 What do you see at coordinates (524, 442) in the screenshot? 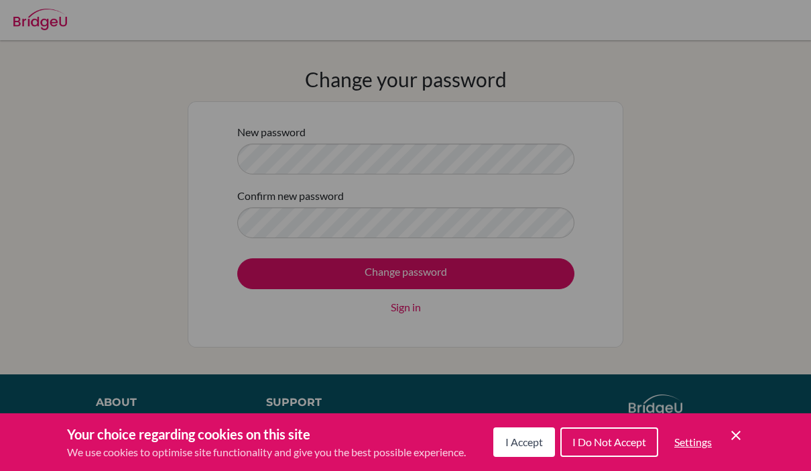
I see `button: I Accept` at bounding box center [524, 442].